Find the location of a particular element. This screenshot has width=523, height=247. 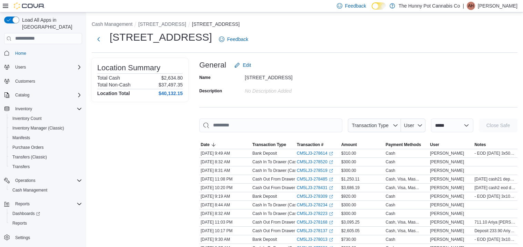

button: Catalog is located at coordinates (22, 95).